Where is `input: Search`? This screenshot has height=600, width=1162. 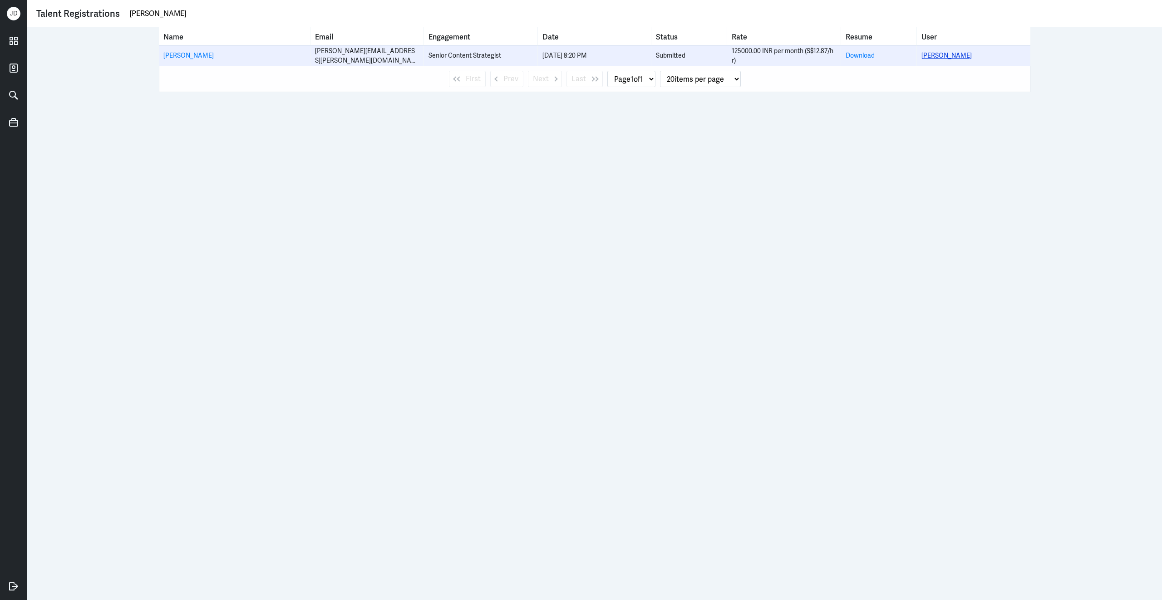
input: Search is located at coordinates (641, 14).